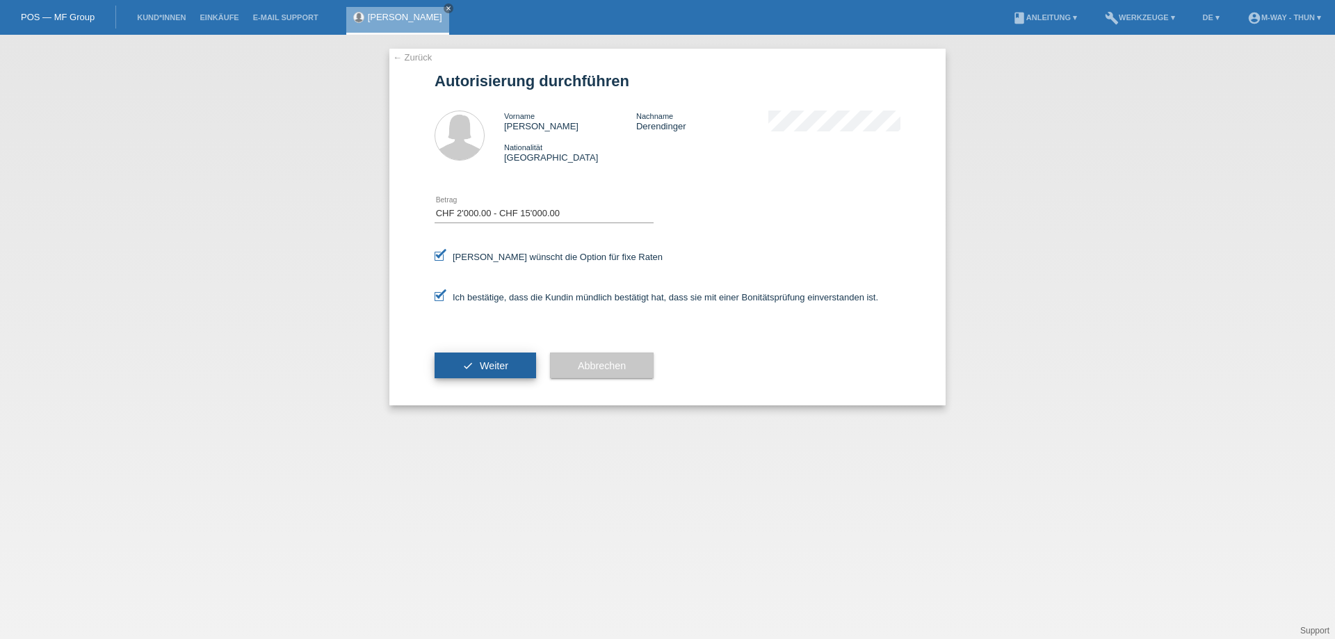 This screenshot has height=639, width=1335. I want to click on a: account_circlem-way - Thun ▾, so click(1284, 17).